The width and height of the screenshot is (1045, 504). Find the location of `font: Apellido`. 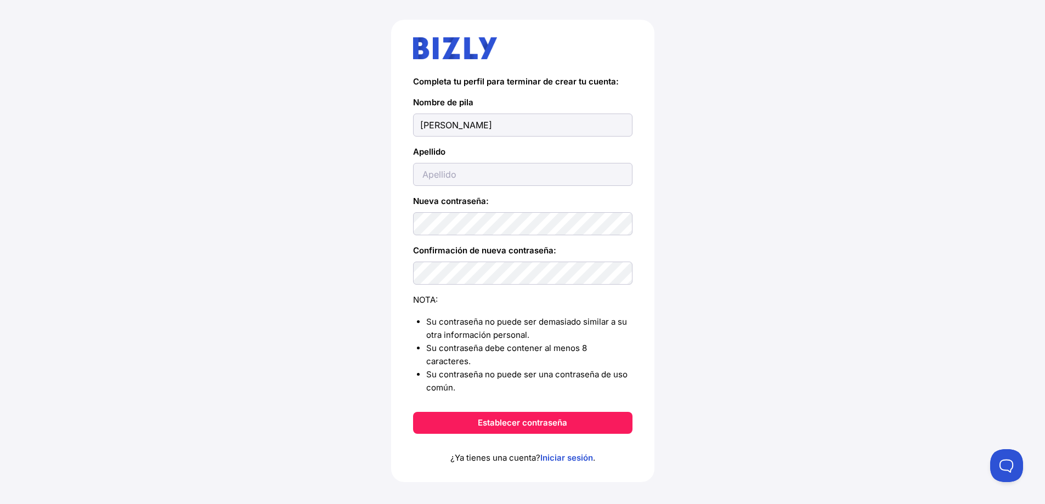

font: Apellido is located at coordinates (429, 151).